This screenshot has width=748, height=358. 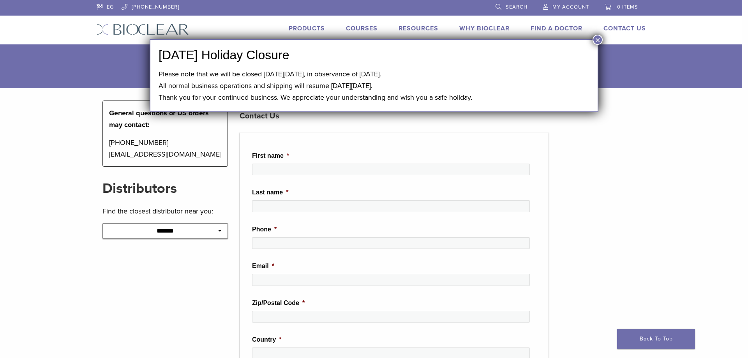 I want to click on span: My Account, so click(x=570, y=7).